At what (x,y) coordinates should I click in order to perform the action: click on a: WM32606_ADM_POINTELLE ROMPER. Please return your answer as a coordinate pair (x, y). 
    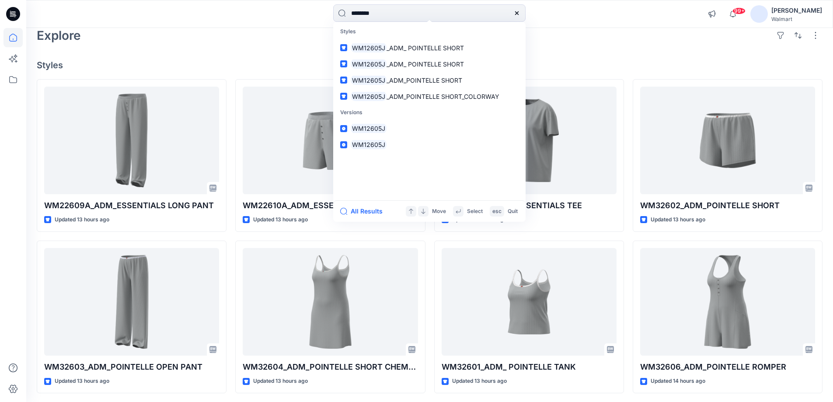
    Looking at the image, I should click on (727, 302).